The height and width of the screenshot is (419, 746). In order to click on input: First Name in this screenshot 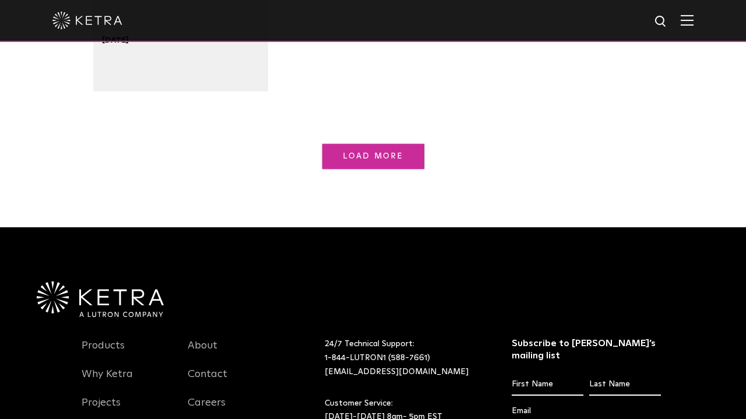, I will do `click(547, 385)`.